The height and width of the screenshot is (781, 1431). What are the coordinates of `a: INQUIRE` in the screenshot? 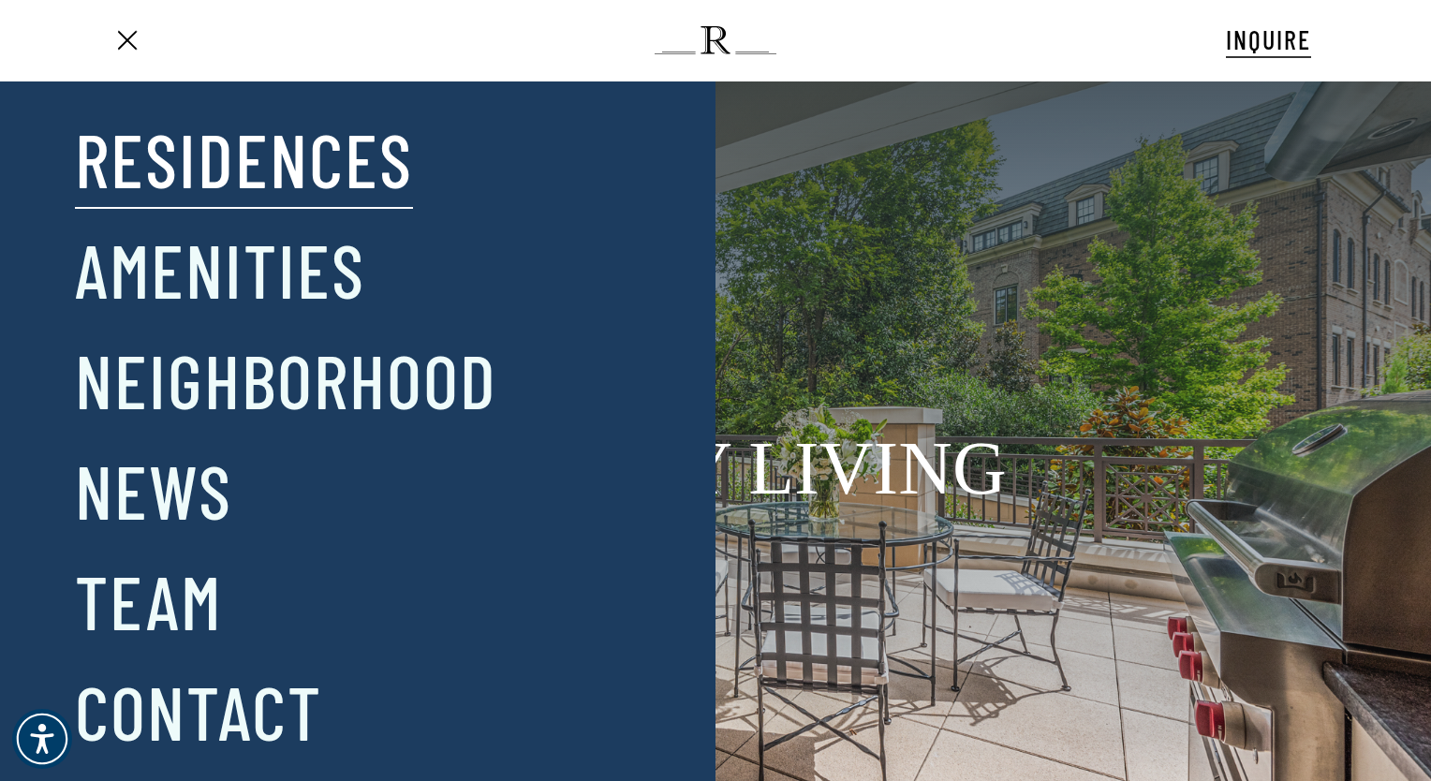 It's located at (1268, 39).